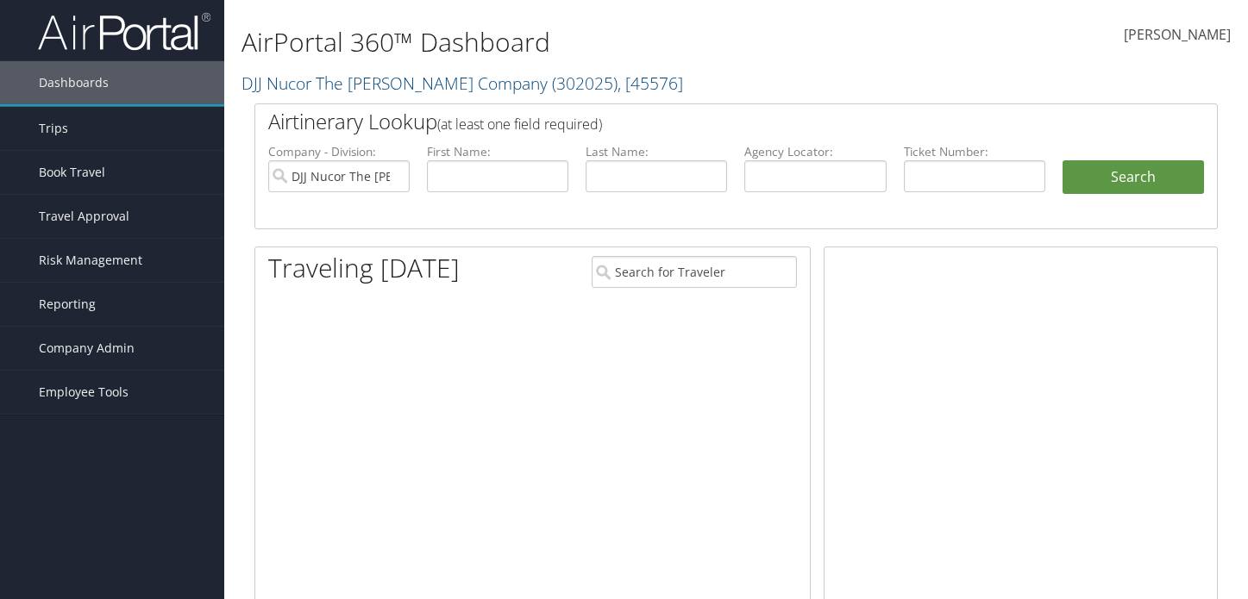 This screenshot has width=1248, height=599. I want to click on span: Book Travel, so click(72, 173).